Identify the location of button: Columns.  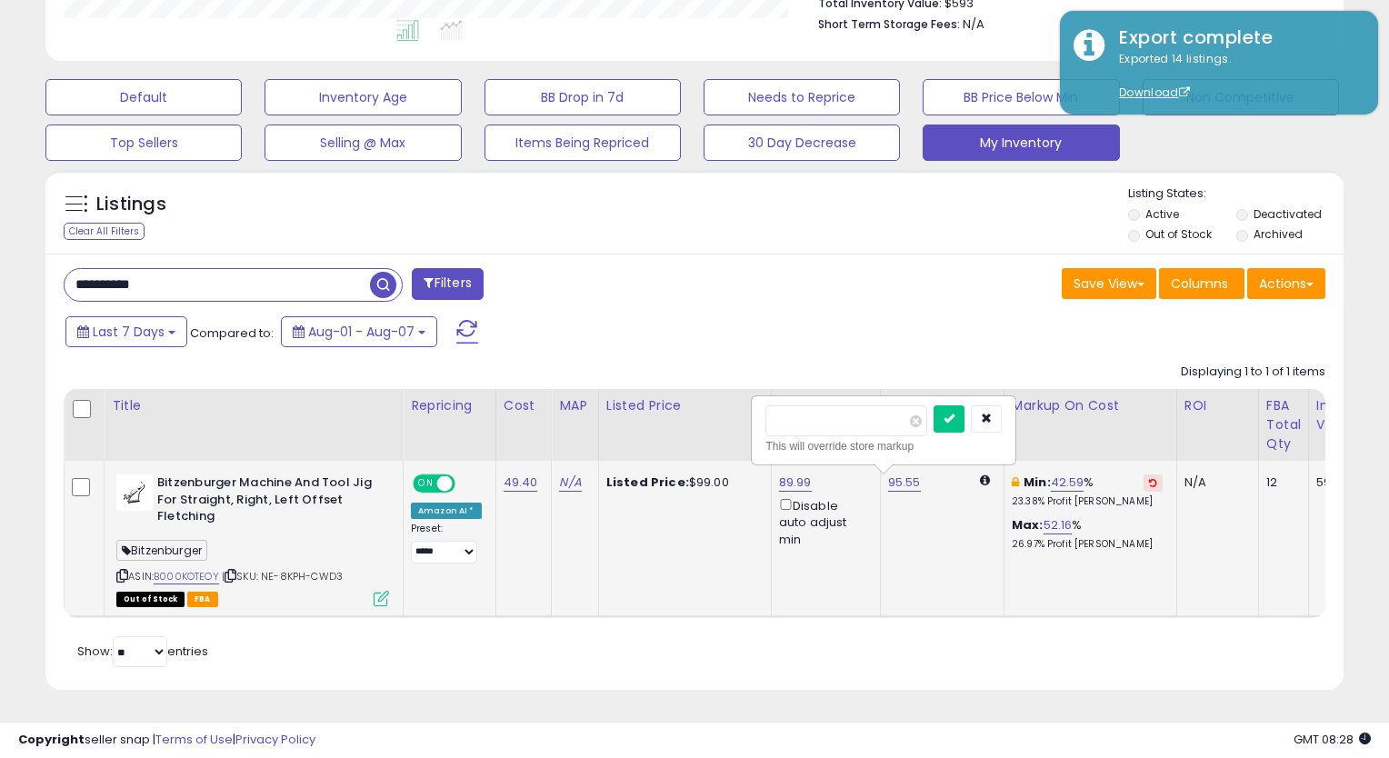
(1202, 284).